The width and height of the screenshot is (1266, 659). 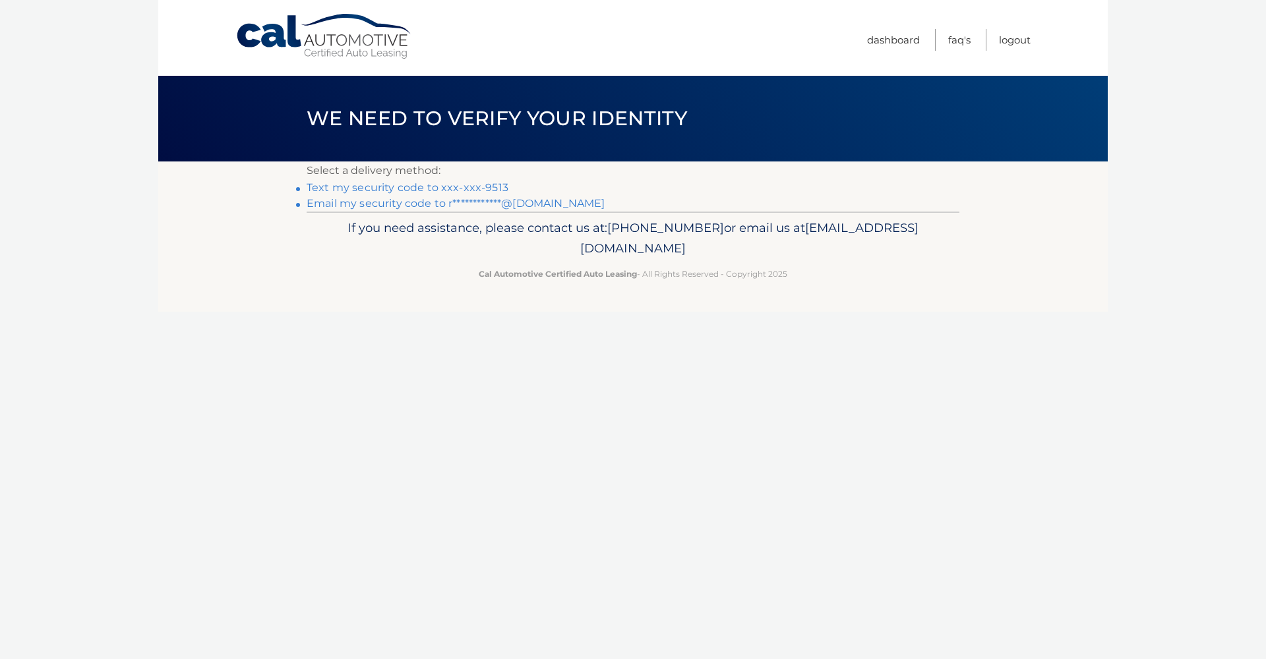 What do you see at coordinates (1014, 40) in the screenshot?
I see `a: Logout` at bounding box center [1014, 40].